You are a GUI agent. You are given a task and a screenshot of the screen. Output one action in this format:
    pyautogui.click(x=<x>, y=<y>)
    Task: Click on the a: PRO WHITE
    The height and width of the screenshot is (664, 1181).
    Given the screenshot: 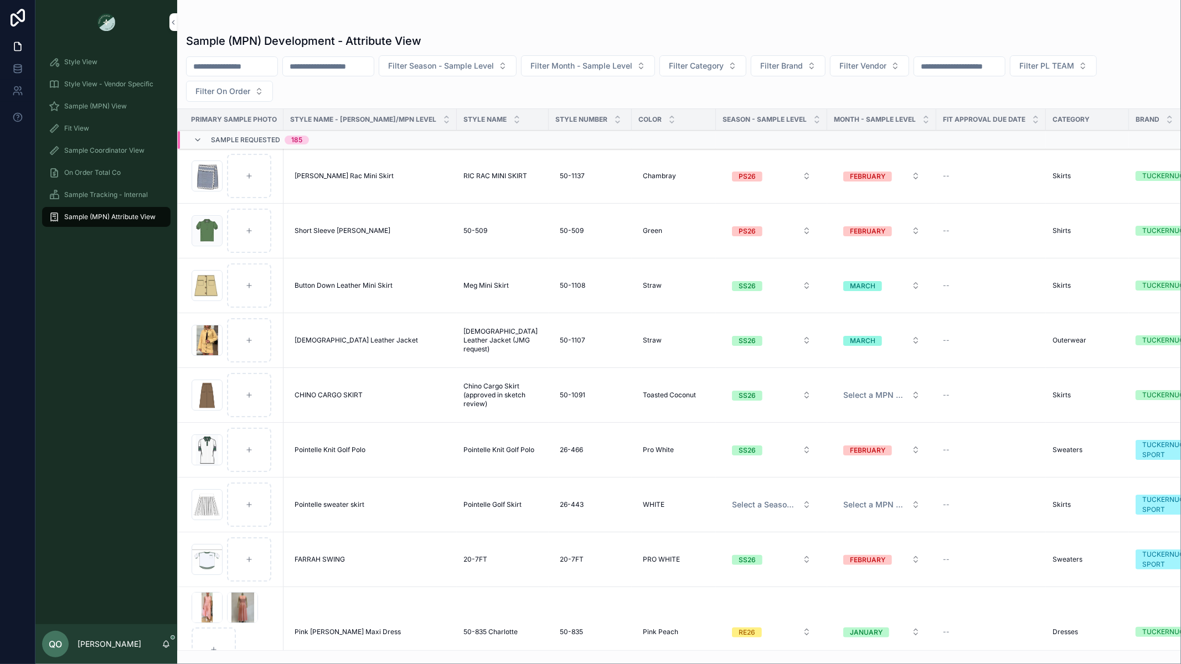 What is the action you would take?
    pyautogui.click(x=674, y=560)
    